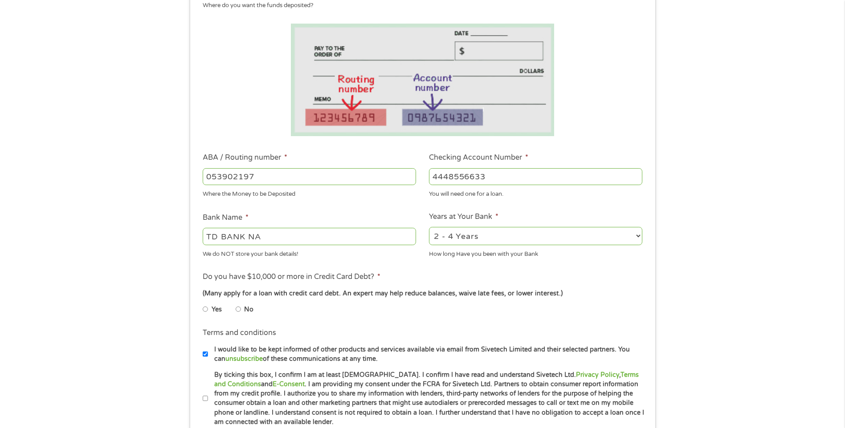 This screenshot has height=428, width=845. I want to click on div: Where the Money to be Deposited, so click(309, 193).